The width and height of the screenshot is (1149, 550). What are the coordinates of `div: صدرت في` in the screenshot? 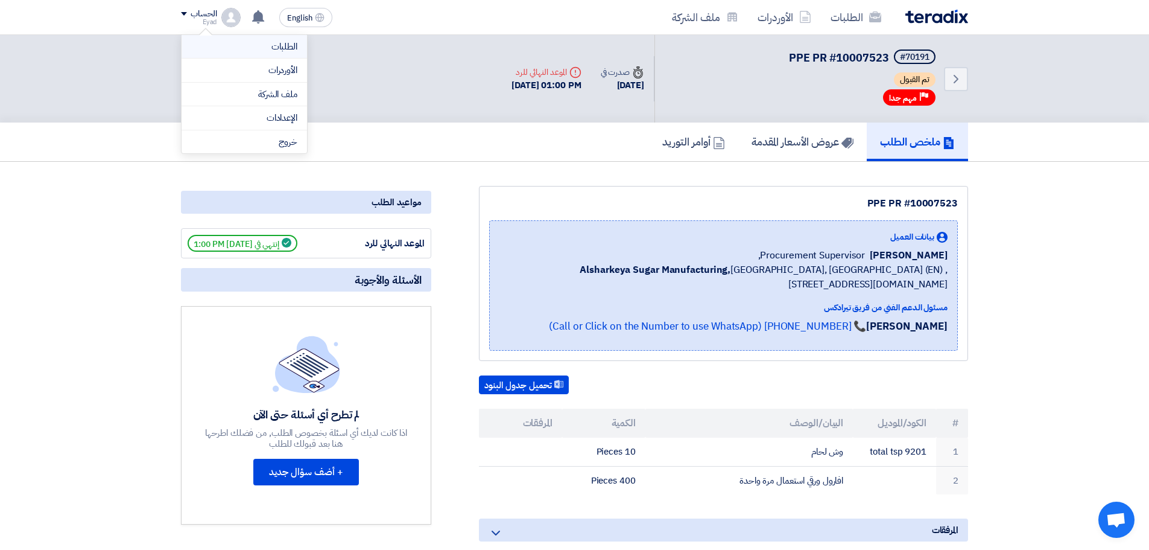 It's located at (623, 72).